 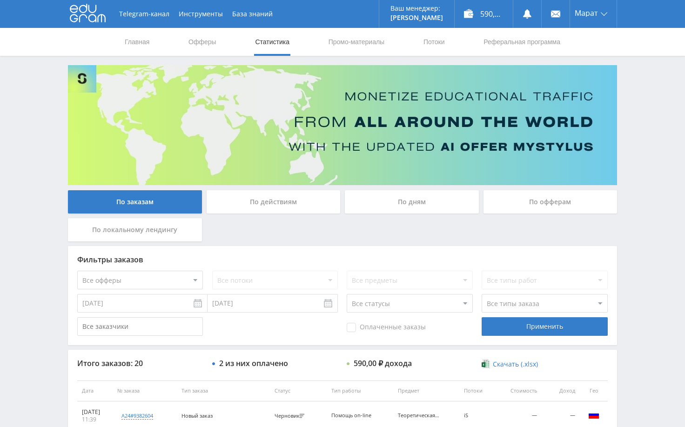 What do you see at coordinates (360, 391) in the screenshot?
I see `th: Тип работы` at bounding box center [360, 391].